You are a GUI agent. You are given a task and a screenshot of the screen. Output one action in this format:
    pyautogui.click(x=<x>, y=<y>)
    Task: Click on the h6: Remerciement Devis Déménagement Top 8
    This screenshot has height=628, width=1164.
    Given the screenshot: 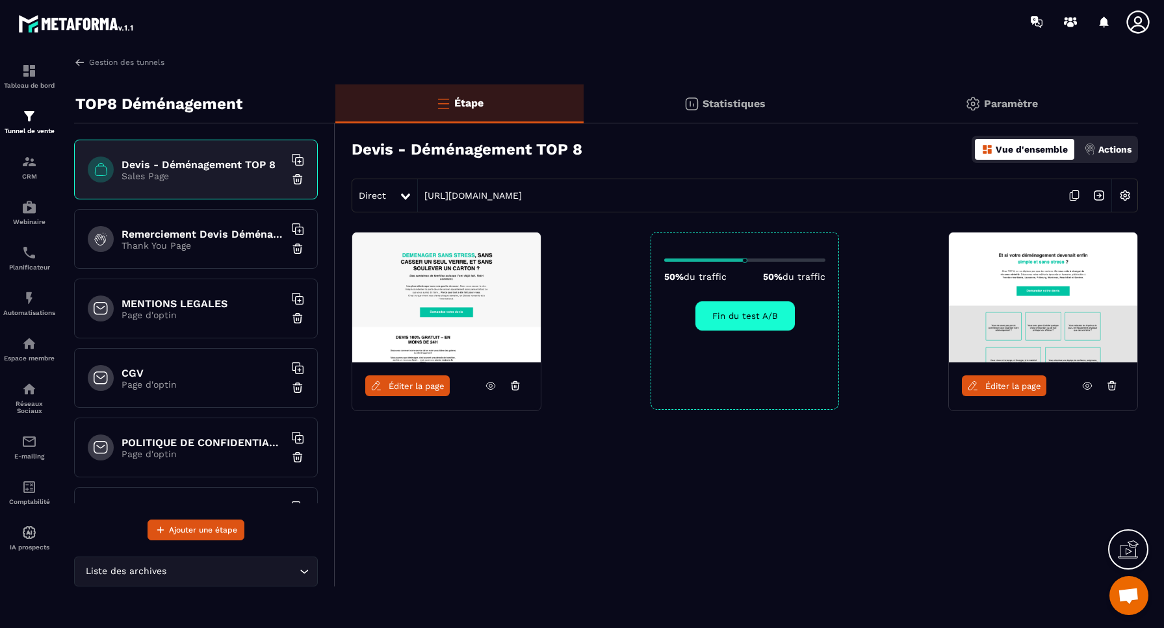 What is the action you would take?
    pyautogui.click(x=203, y=234)
    